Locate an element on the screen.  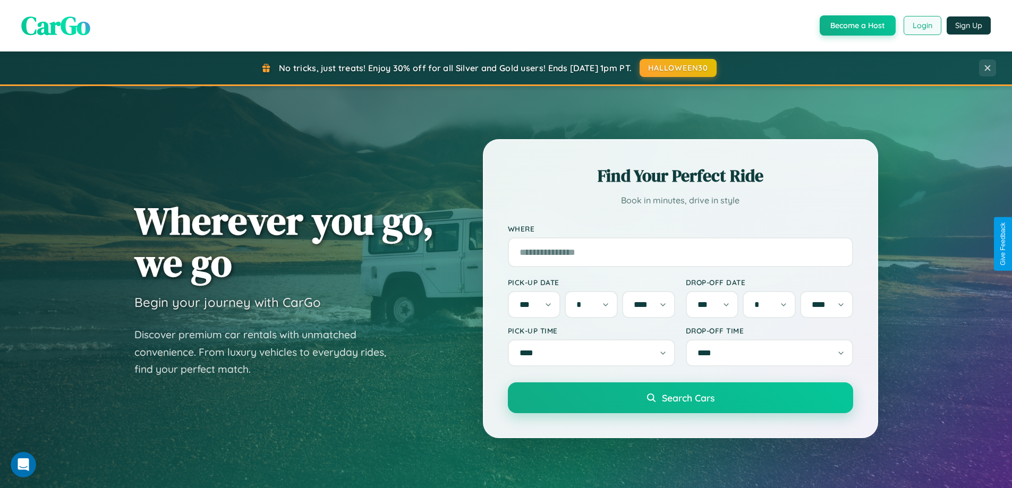
span: CarGo is located at coordinates (56, 25).